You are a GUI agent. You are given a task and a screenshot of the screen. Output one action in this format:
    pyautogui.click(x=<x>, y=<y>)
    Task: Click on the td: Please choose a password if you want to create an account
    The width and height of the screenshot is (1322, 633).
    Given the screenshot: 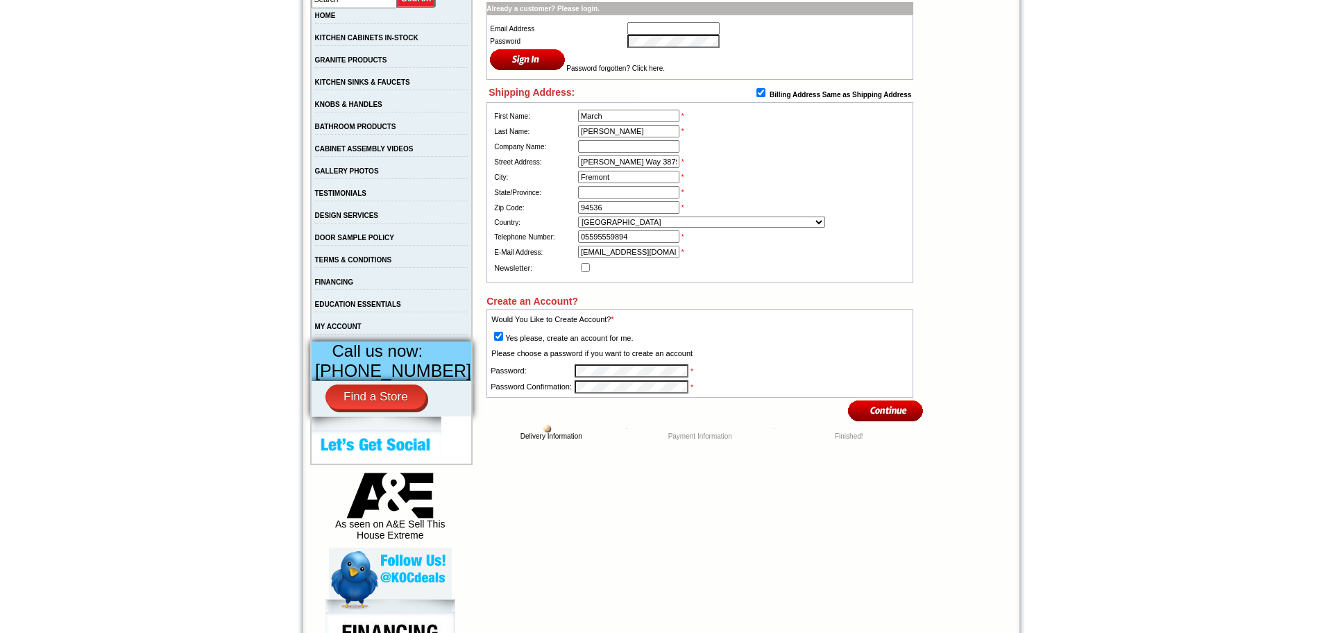 What is the action you would take?
    pyautogui.click(x=592, y=353)
    